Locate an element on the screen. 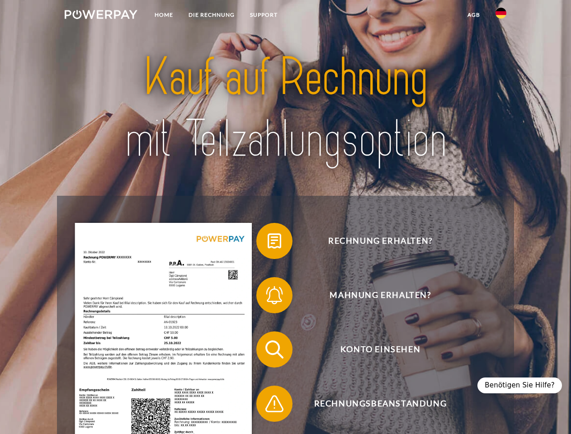 This screenshot has height=434, width=571. span: Konto einsehen is located at coordinates (380, 350).